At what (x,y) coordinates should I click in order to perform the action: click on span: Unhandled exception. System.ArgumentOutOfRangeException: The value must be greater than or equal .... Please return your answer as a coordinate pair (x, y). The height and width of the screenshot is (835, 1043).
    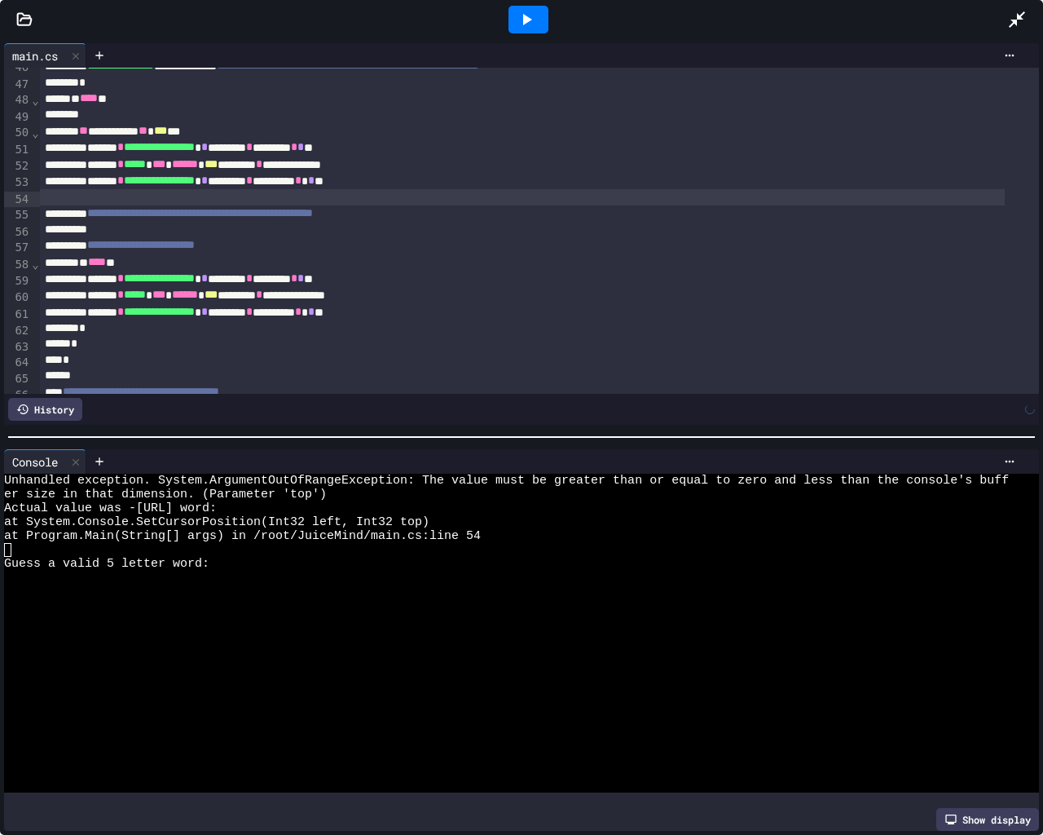
    Looking at the image, I should click on (506, 480).